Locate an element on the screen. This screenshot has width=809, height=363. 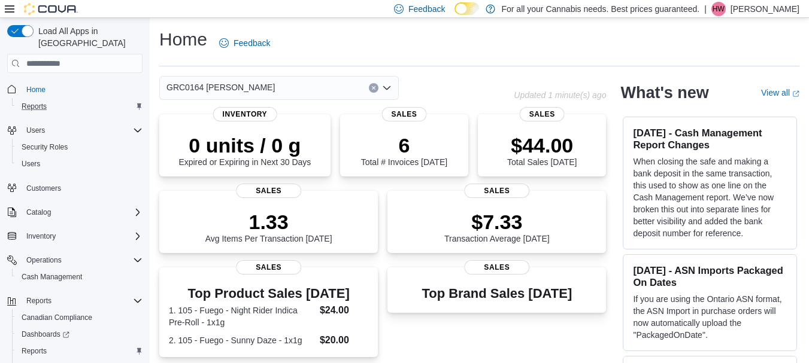
a: Cash Management is located at coordinates (51, 277).